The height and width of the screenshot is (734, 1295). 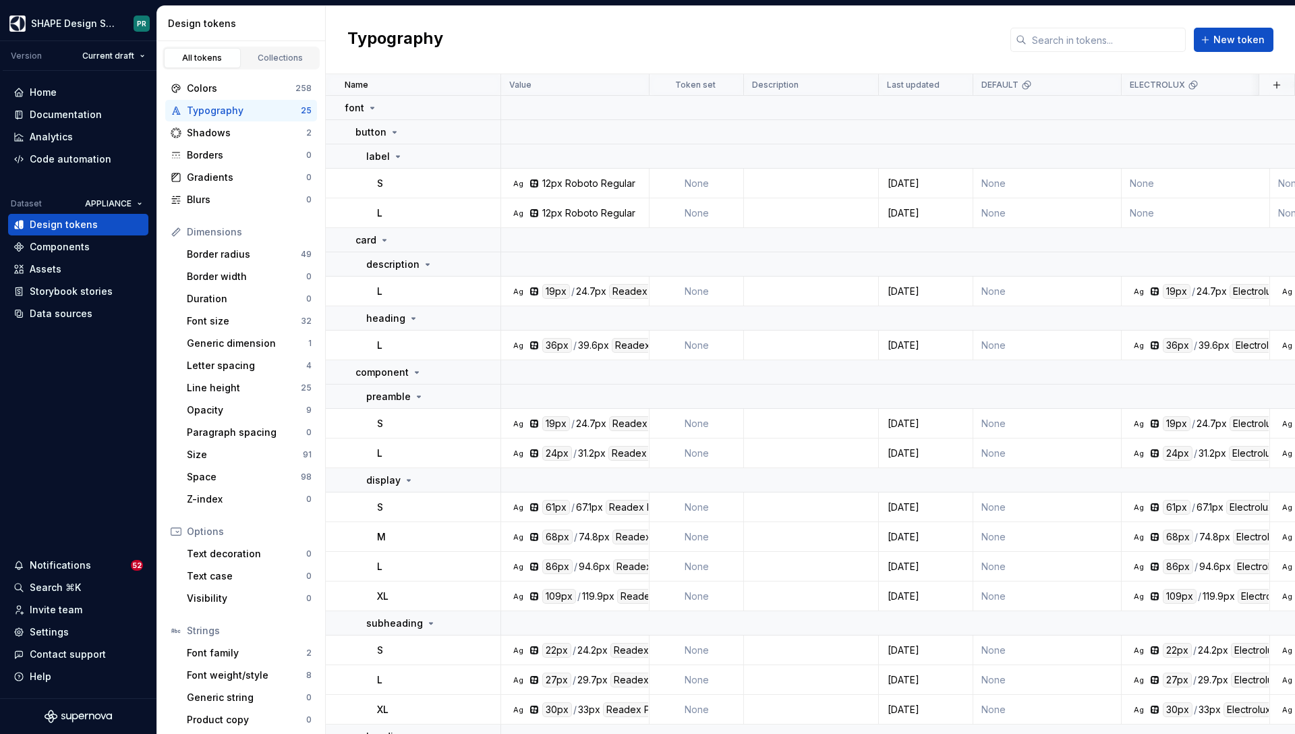 I want to click on p: font, so click(x=354, y=108).